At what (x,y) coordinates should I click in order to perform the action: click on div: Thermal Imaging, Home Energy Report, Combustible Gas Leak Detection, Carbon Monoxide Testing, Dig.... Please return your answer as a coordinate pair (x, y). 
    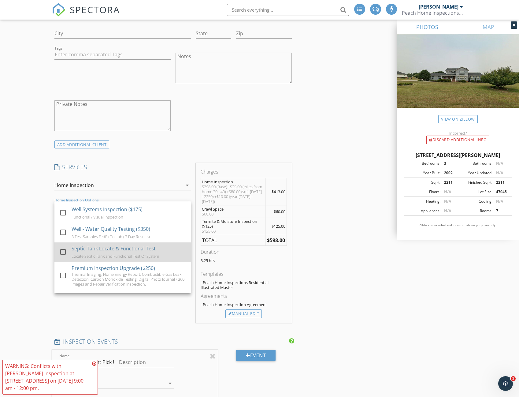
    Looking at the image, I should click on (129, 279).